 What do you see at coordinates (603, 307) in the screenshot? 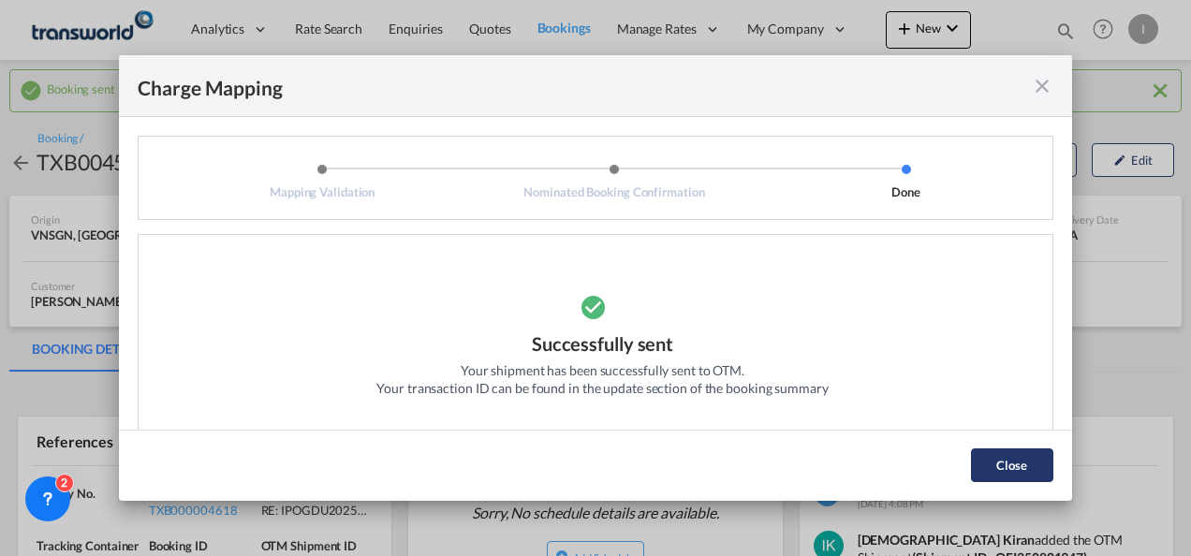
I see `md-icon: icon-checkbox-marked-circle` at bounding box center [603, 307].